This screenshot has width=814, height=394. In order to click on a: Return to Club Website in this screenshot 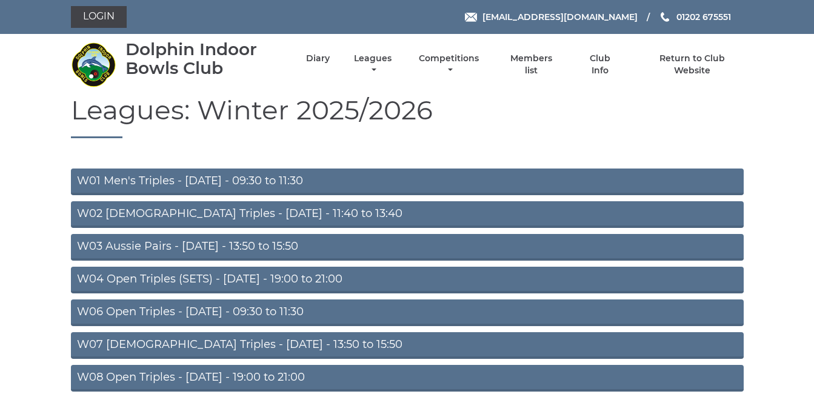, I will do `click(691, 64)`.